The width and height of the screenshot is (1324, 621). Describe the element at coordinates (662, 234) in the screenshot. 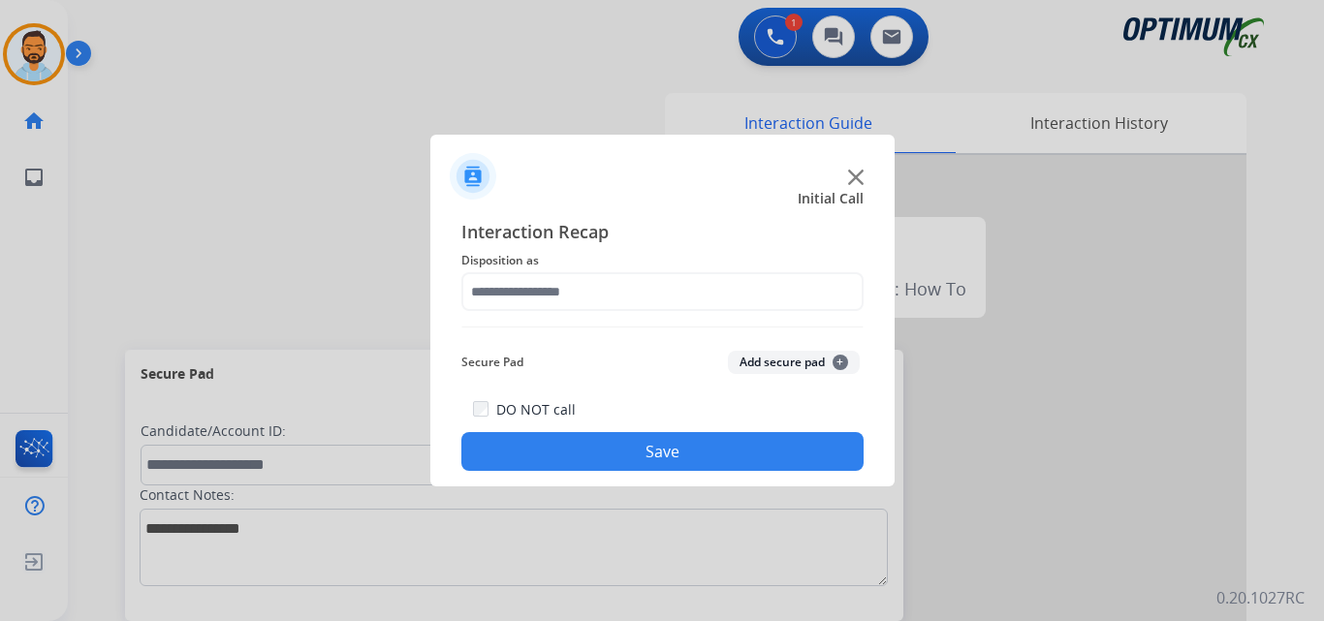

I see `span: Interaction Recap` at that location.